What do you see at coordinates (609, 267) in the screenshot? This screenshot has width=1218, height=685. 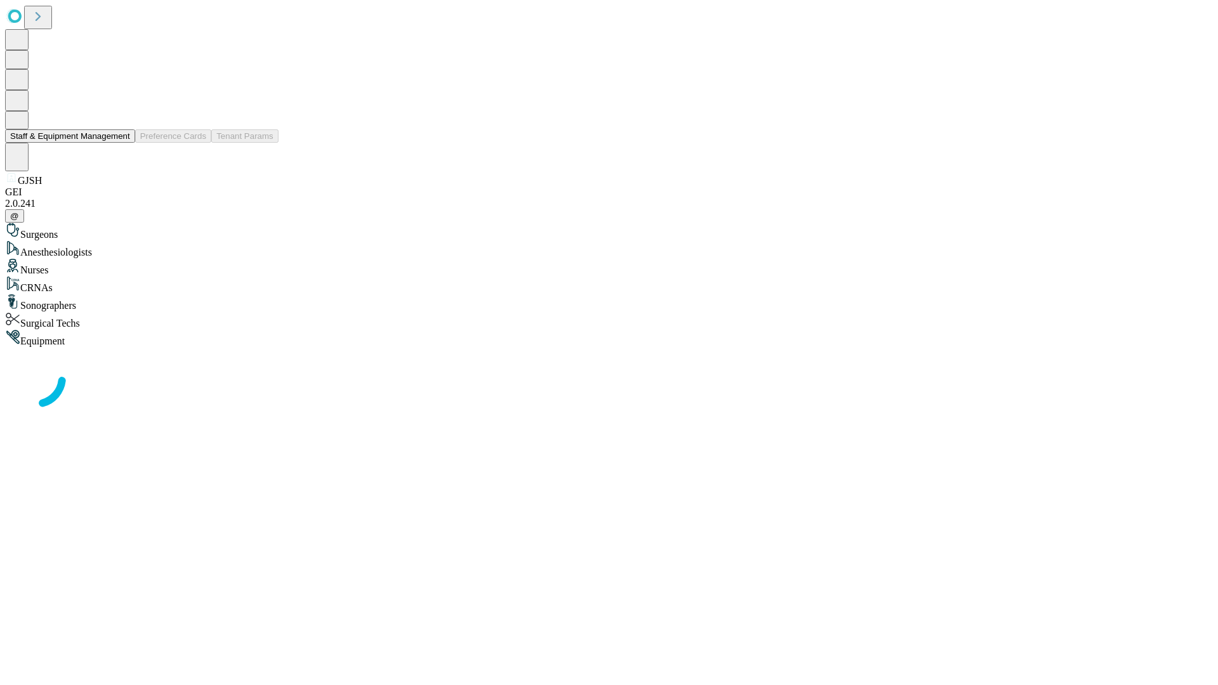 I see `div: Nurses` at bounding box center [609, 267].